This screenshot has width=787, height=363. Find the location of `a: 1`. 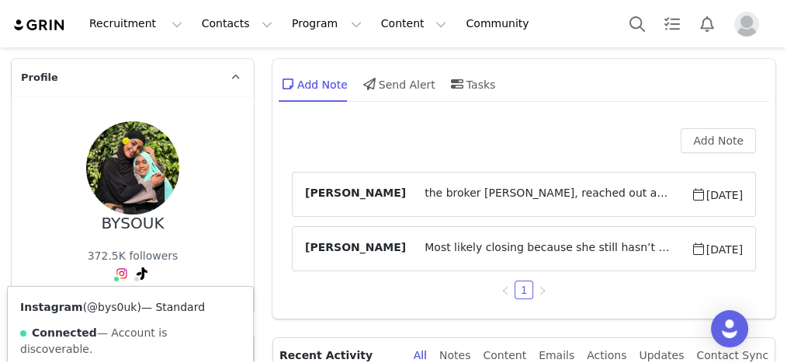

a: 1 is located at coordinates (524, 290).